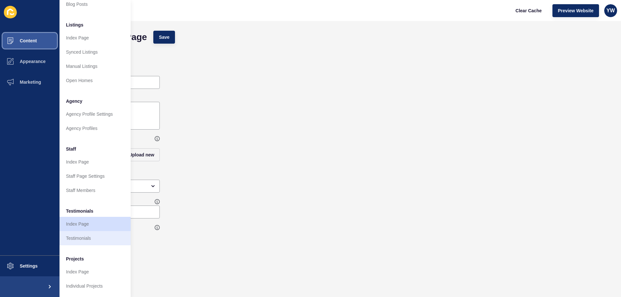 The image size is (621, 297). I want to click on span: Save, so click(164, 37).